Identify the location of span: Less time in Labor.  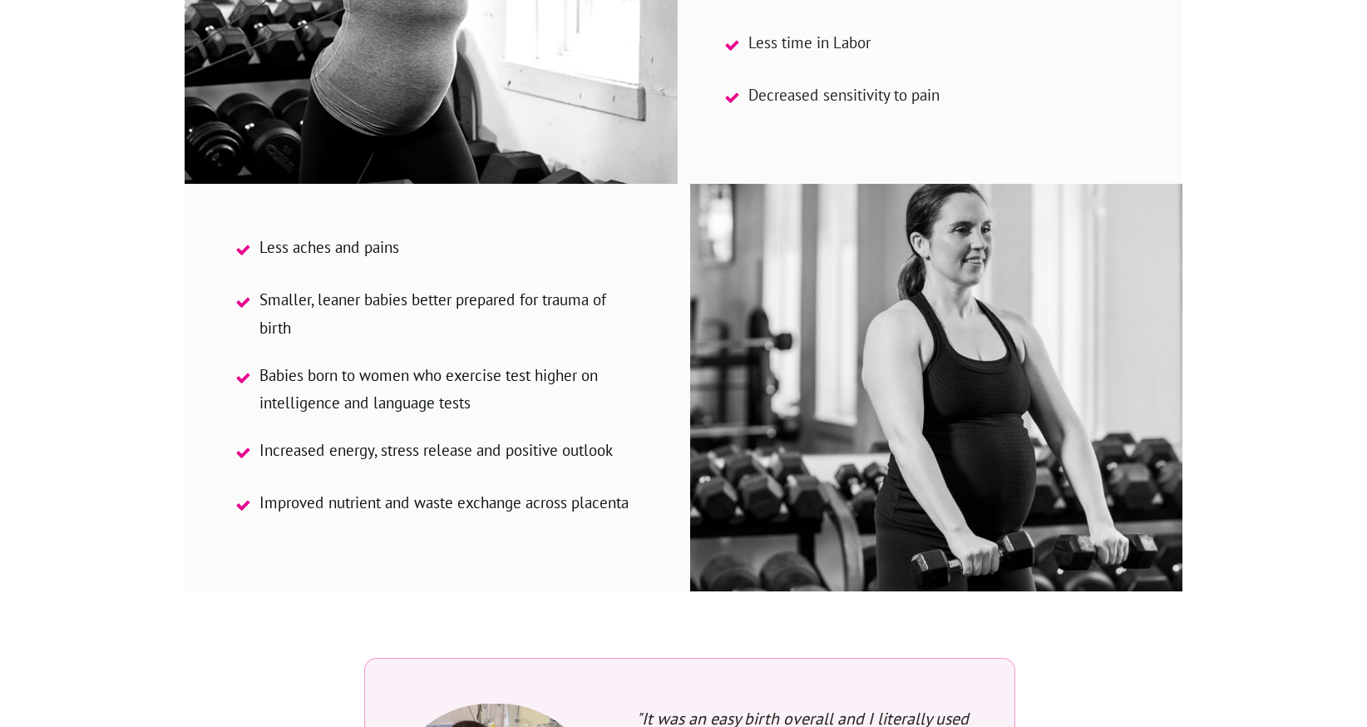
(809, 42).